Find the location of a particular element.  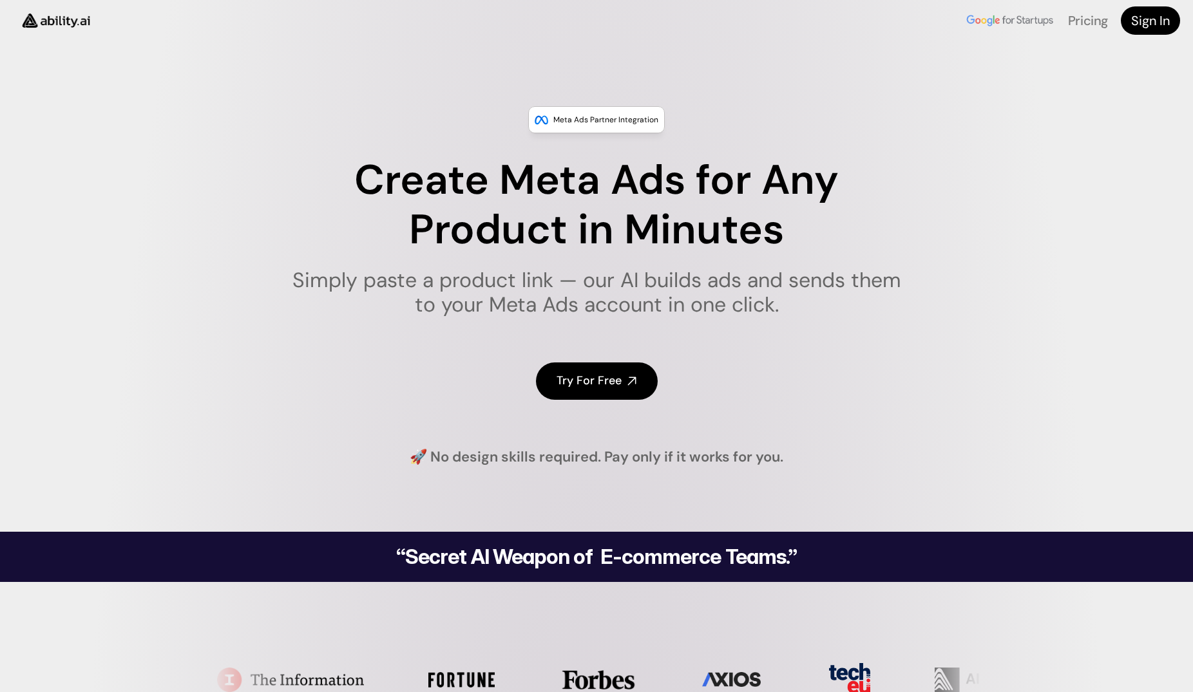

h4: Try For Free is located at coordinates (589, 381).